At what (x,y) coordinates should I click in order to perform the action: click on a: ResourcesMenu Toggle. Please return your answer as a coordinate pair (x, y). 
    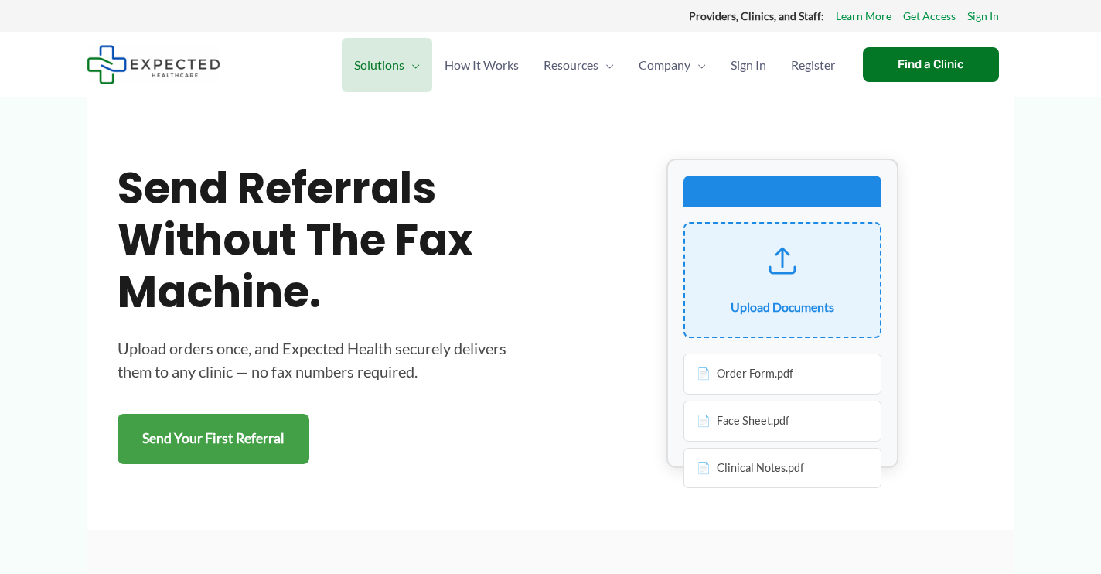
    Looking at the image, I should click on (578, 65).